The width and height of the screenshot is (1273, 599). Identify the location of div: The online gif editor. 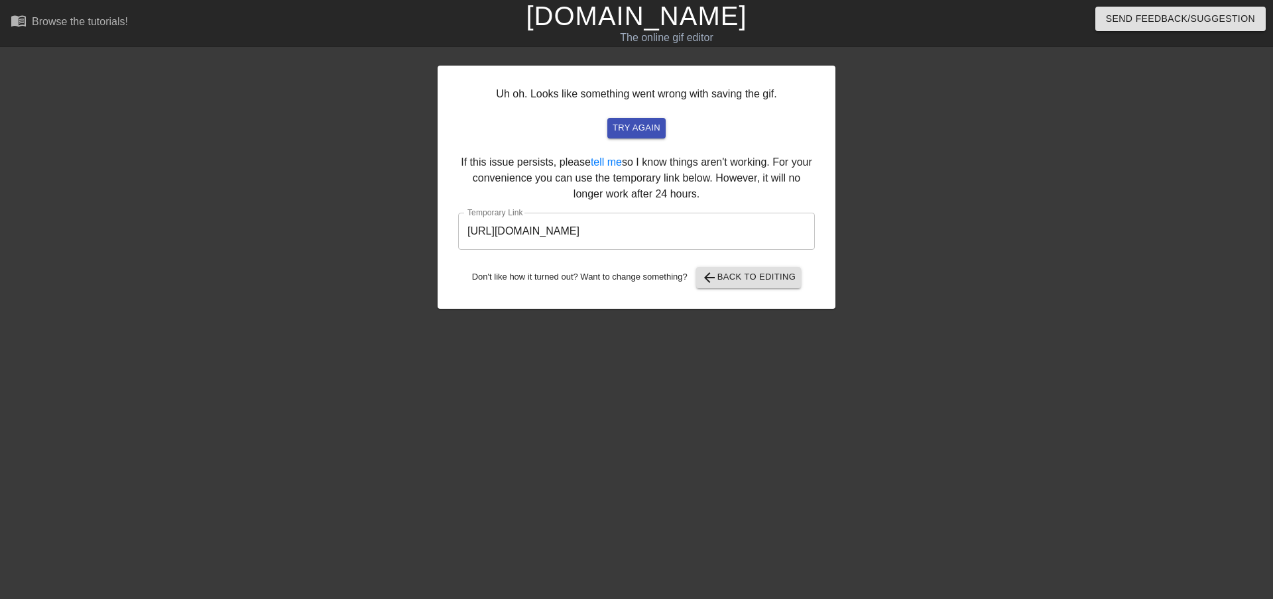
(666, 38).